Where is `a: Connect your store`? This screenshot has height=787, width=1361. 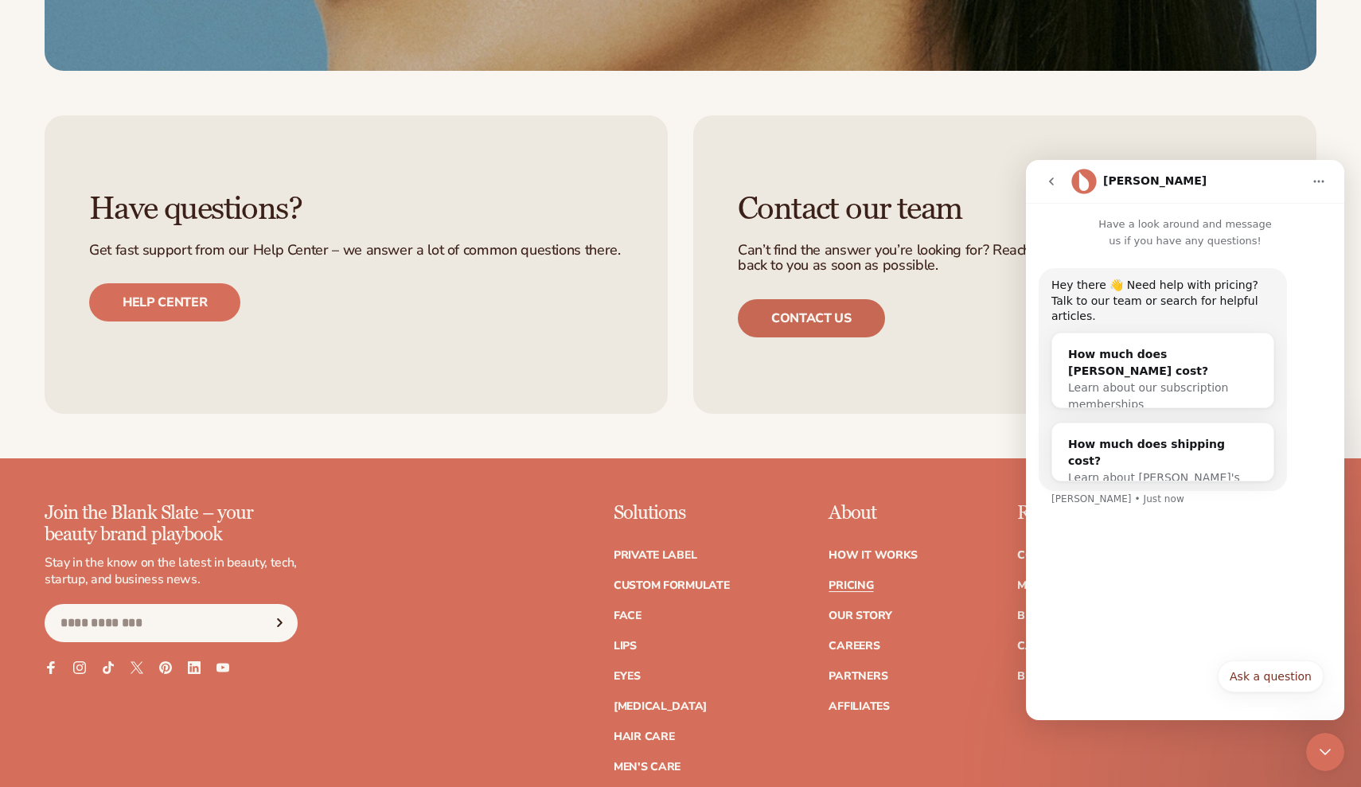 a: Connect your store is located at coordinates (1080, 555).